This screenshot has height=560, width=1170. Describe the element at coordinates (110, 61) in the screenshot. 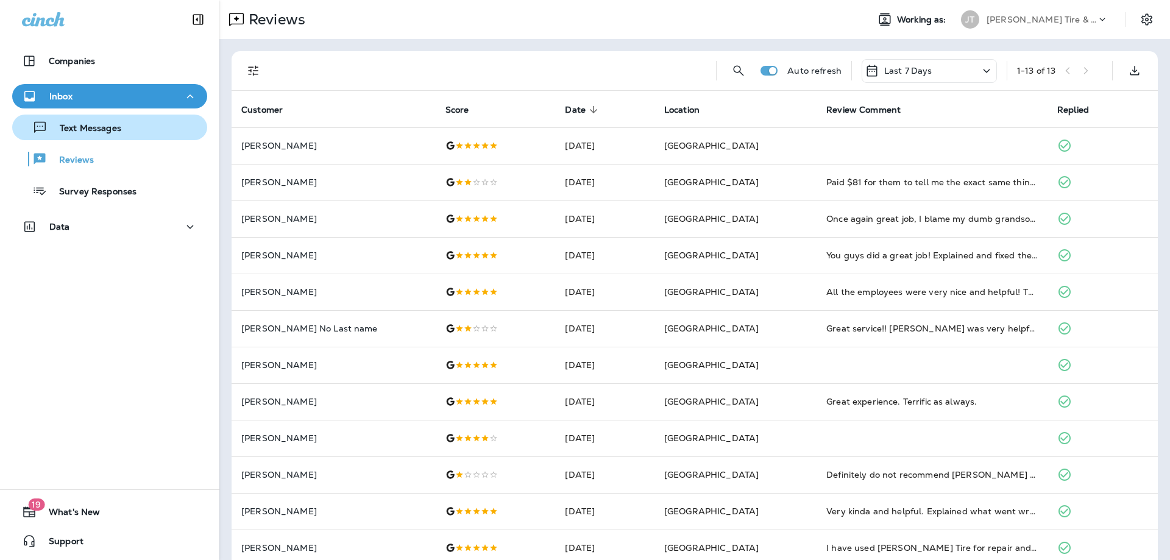

I see `button: Companies` at that location.